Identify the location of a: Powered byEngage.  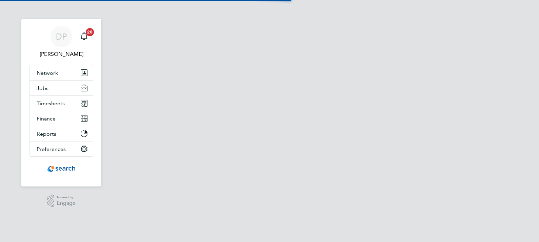
(61, 201).